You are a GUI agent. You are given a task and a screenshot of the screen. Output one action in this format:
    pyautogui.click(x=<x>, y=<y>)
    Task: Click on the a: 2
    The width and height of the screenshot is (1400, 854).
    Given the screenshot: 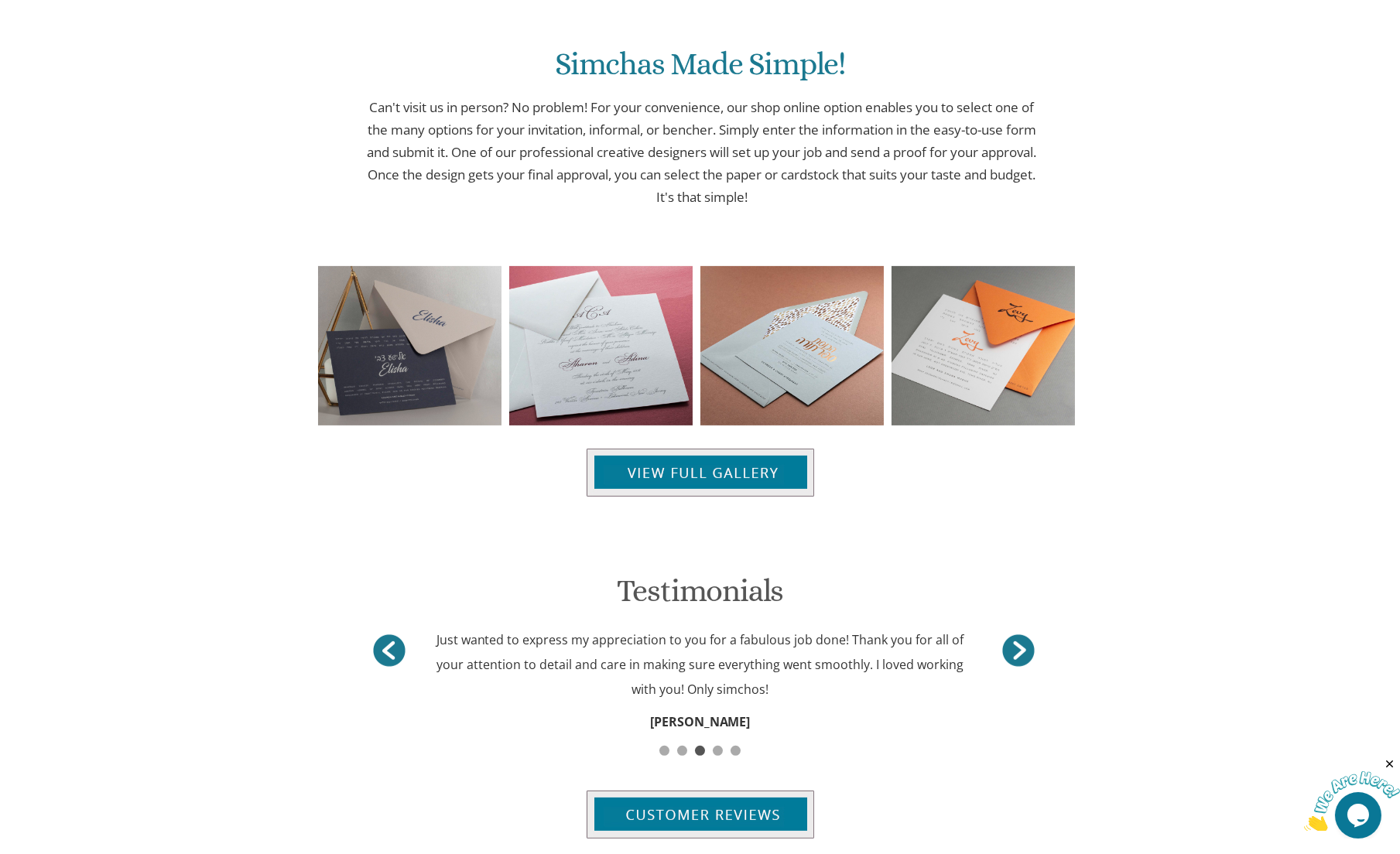 What is the action you would take?
    pyautogui.click(x=682, y=741)
    